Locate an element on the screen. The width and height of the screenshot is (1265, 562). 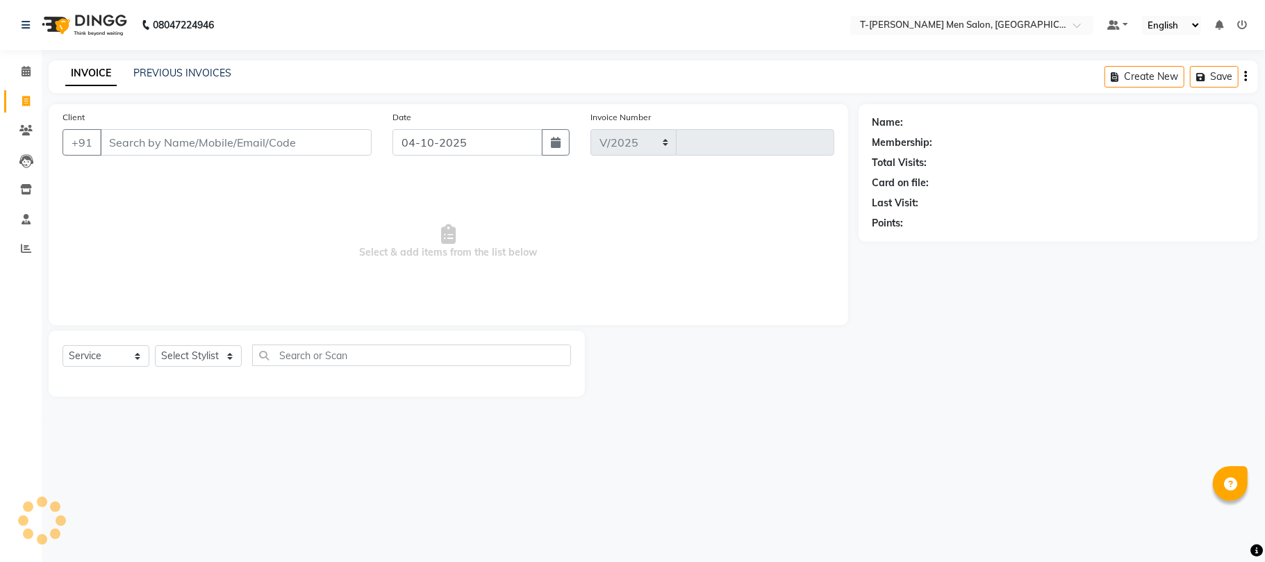
div: Membership: is located at coordinates (902, 142).